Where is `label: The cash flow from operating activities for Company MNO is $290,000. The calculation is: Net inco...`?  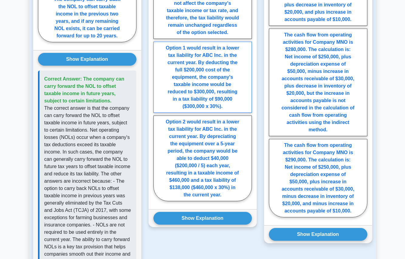
label: The cash flow from operating activities for Company MNO is $290,000. The calculation is: Net inco... is located at coordinates (318, 178).